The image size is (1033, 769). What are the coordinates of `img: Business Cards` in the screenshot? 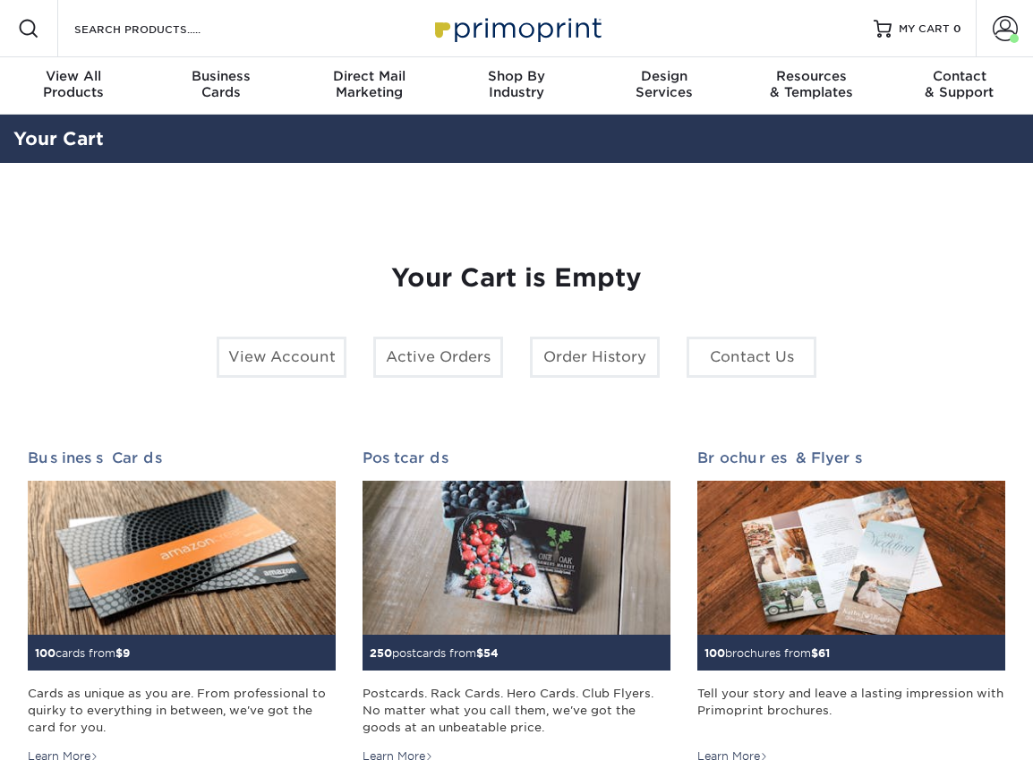 It's located at (182, 558).